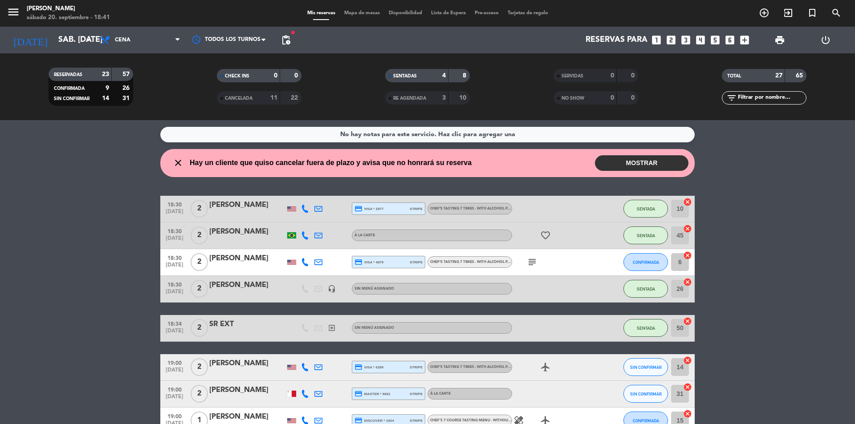  I want to click on span: Lista de Espera, so click(448, 13).